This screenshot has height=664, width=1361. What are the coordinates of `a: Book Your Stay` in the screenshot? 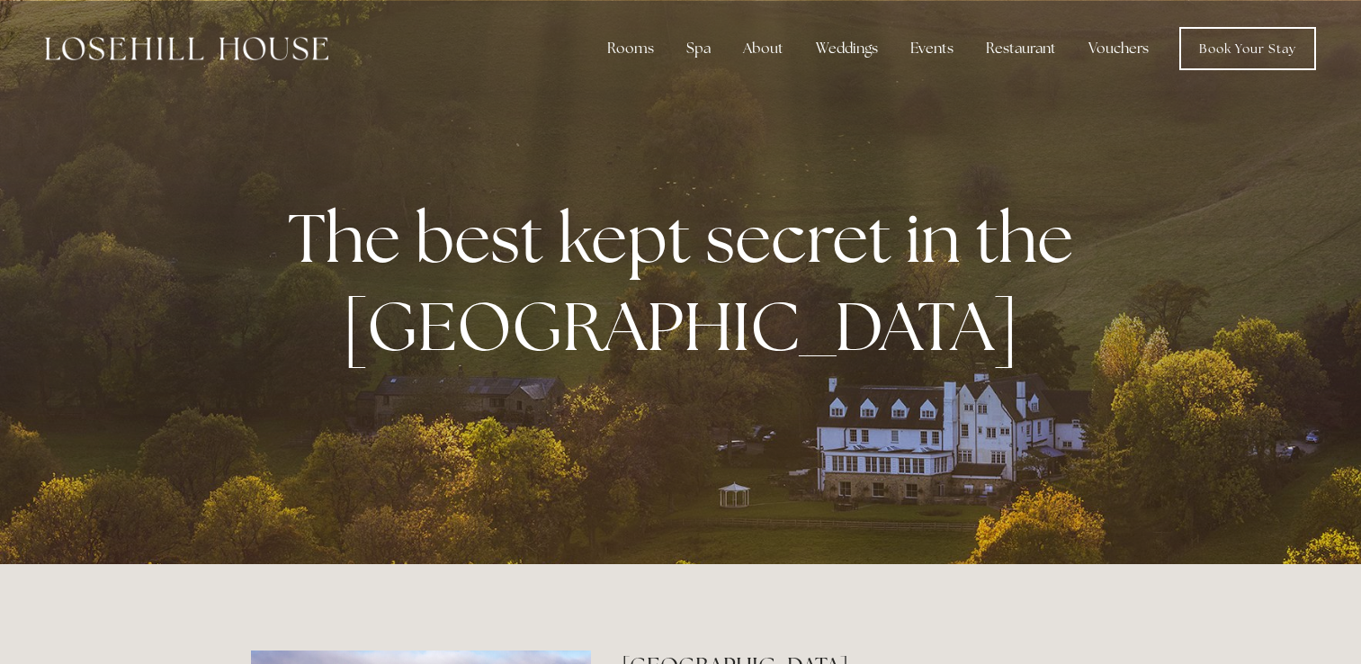 It's located at (1248, 49).